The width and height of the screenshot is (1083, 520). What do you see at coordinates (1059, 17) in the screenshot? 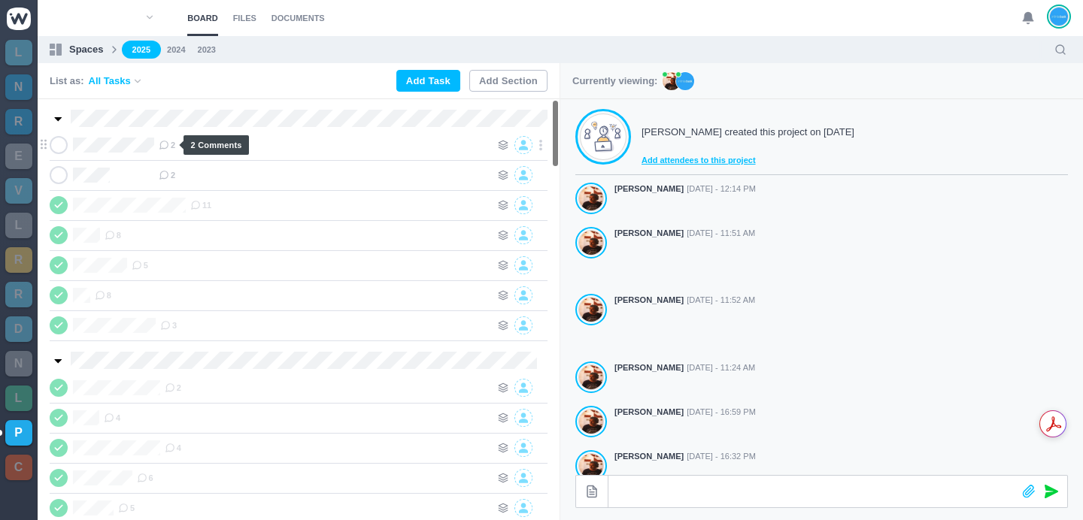
I see `img: João Tosta` at bounding box center [1059, 17].